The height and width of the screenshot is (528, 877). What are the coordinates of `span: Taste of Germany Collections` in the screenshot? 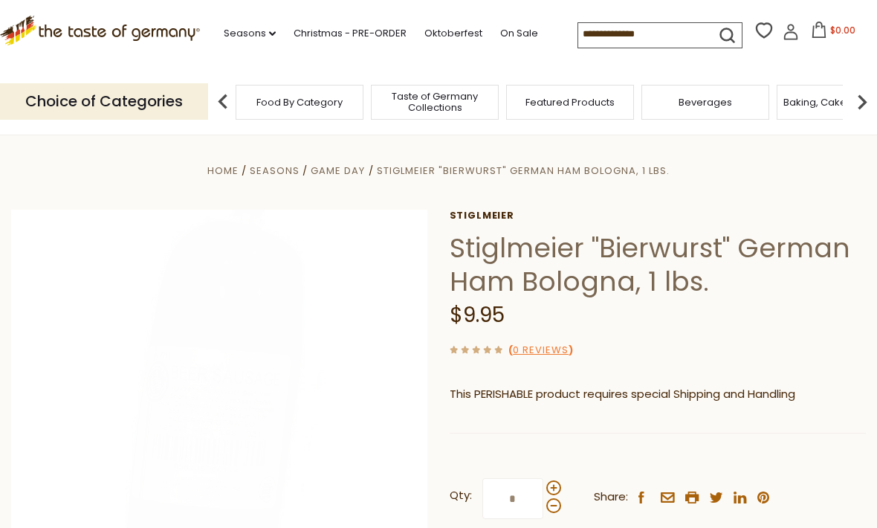 It's located at (435, 102).